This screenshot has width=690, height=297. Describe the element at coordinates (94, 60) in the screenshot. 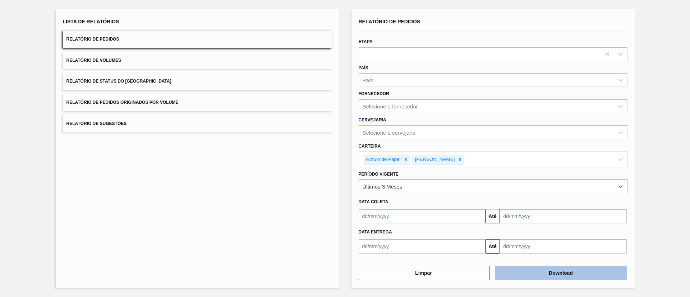

I see `span: Relatório de Volumes` at that location.